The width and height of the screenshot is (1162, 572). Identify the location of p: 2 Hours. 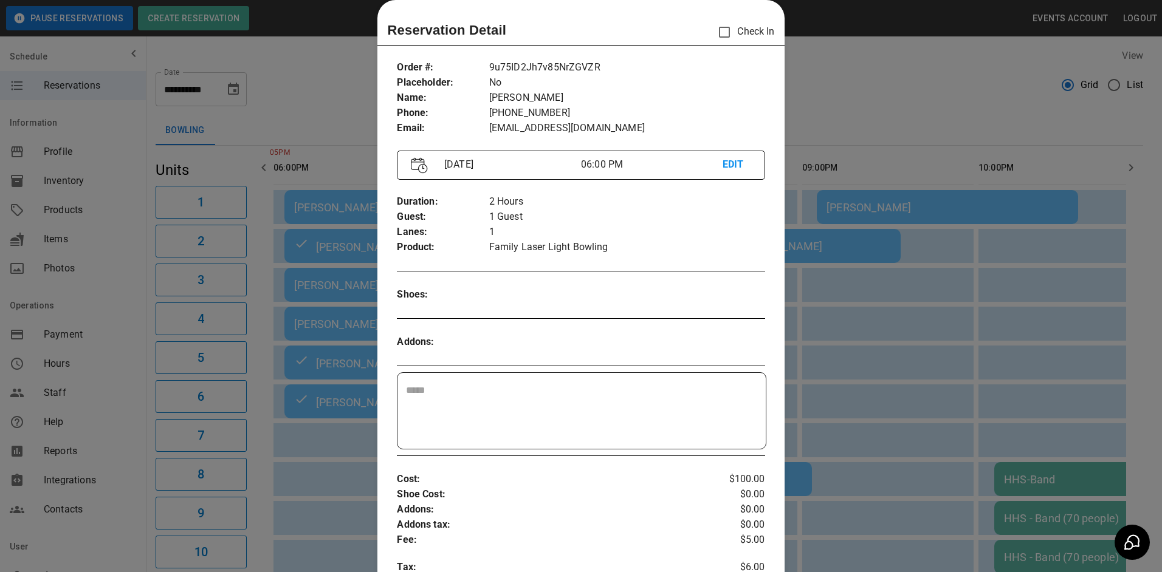
(627, 202).